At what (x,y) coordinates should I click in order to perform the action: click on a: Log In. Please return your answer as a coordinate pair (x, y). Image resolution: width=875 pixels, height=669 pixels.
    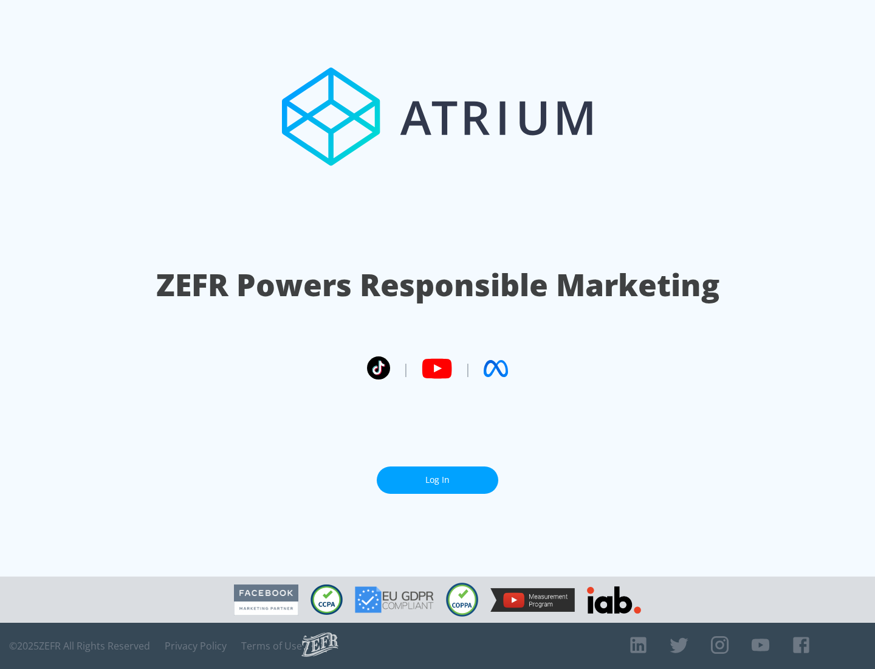
    Looking at the image, I should click on (438, 480).